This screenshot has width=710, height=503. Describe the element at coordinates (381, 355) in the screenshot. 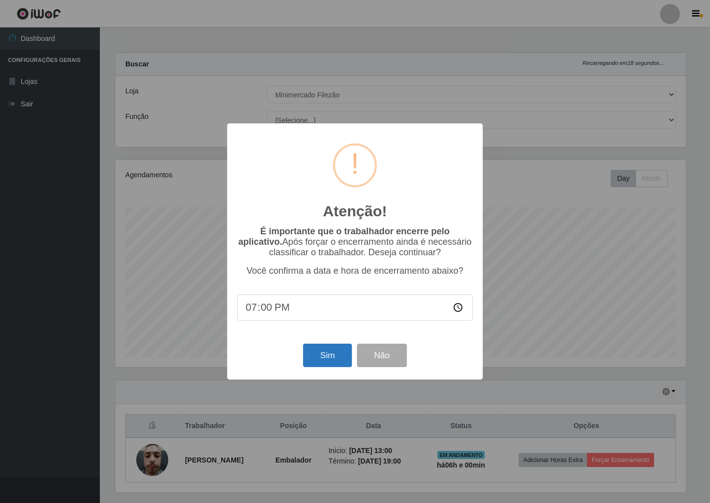

I see `button: Não` at that location.